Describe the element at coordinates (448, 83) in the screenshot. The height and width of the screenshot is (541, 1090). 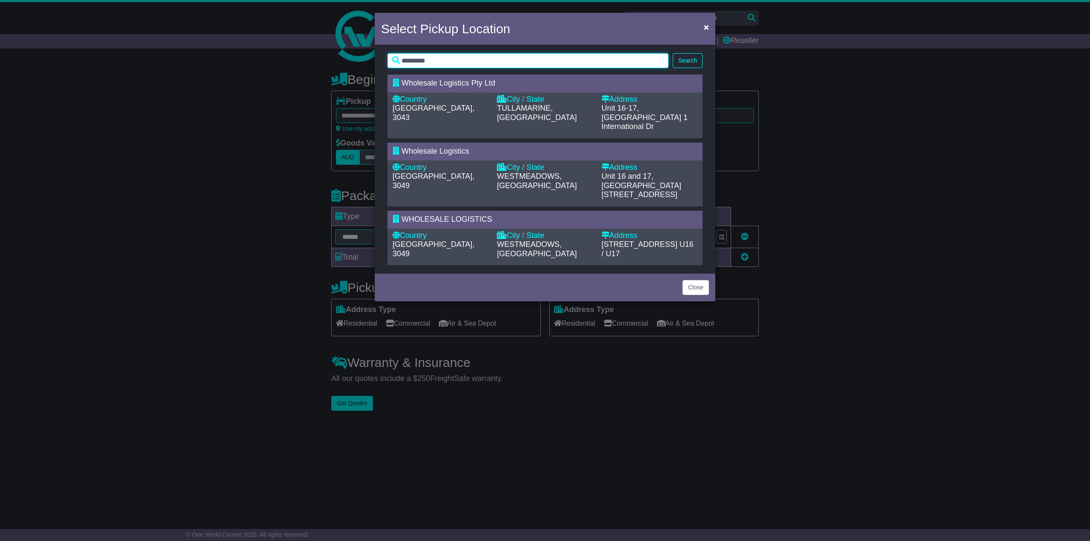
I see `span: Wholesale Logistics Pty Ltd` at that location.